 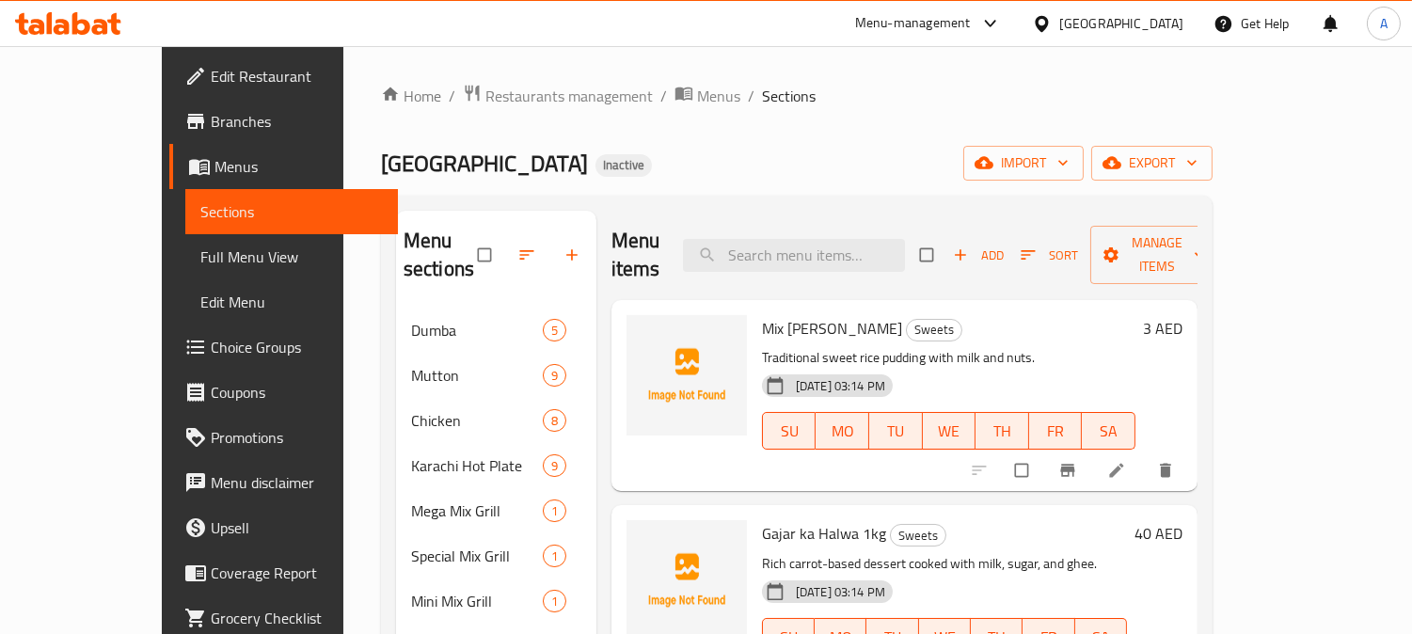 What do you see at coordinates (283, 483) in the screenshot?
I see `a: Menu disclaimer` at bounding box center [283, 483].